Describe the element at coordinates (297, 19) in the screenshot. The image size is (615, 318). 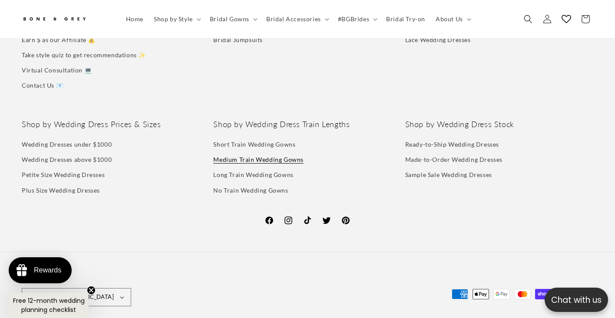
I see `summary: Bridal Accessories` at that location.